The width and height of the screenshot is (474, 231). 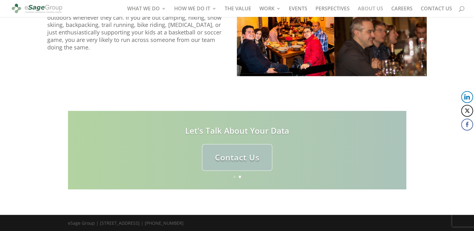 I want to click on a: PERSPECTIVES, so click(x=333, y=12).